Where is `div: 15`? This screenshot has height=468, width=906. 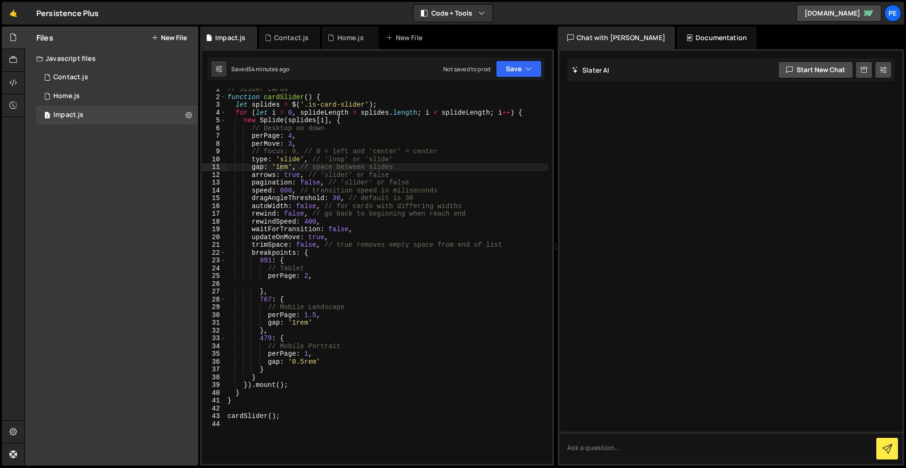
div: 15 is located at coordinates (214, 198).